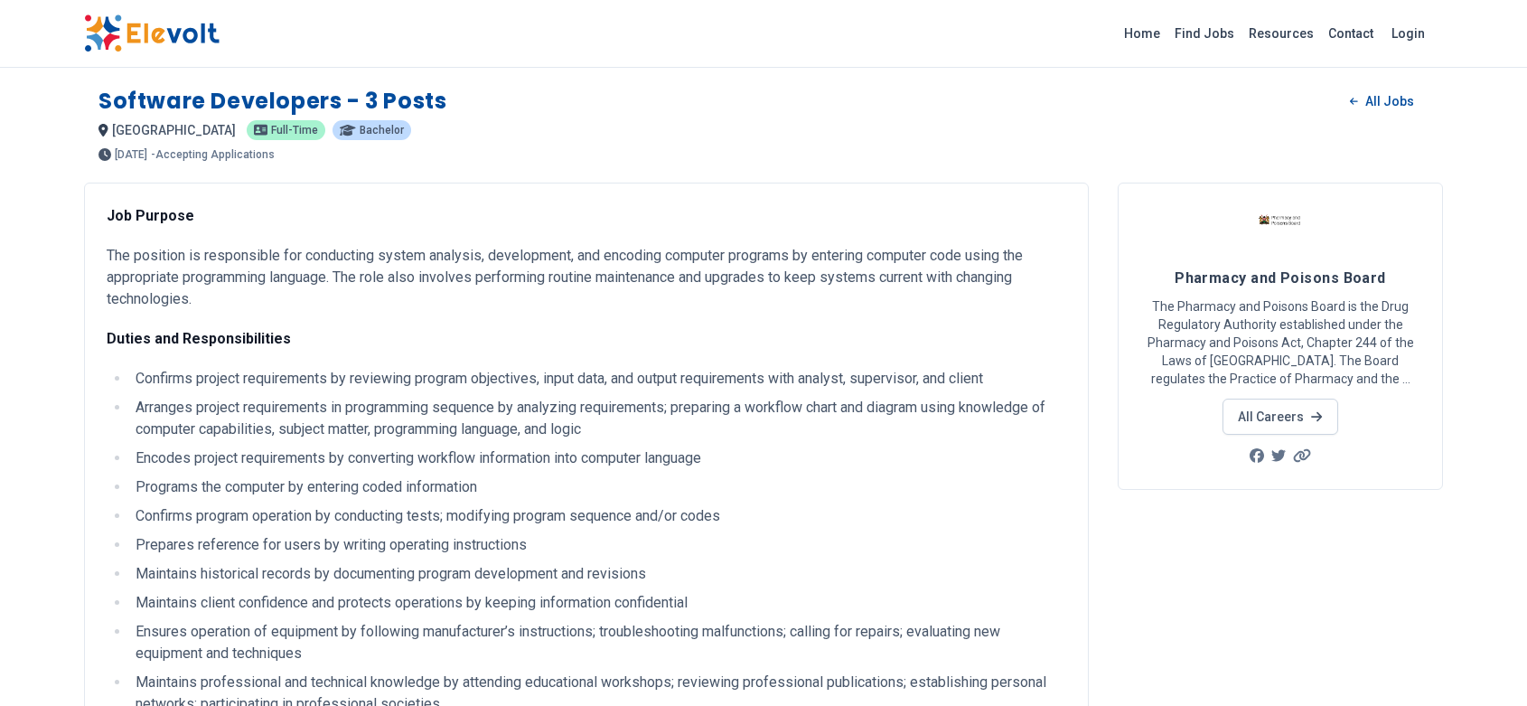  Describe the element at coordinates (1281, 33) in the screenshot. I see `a: Resources` at that location.